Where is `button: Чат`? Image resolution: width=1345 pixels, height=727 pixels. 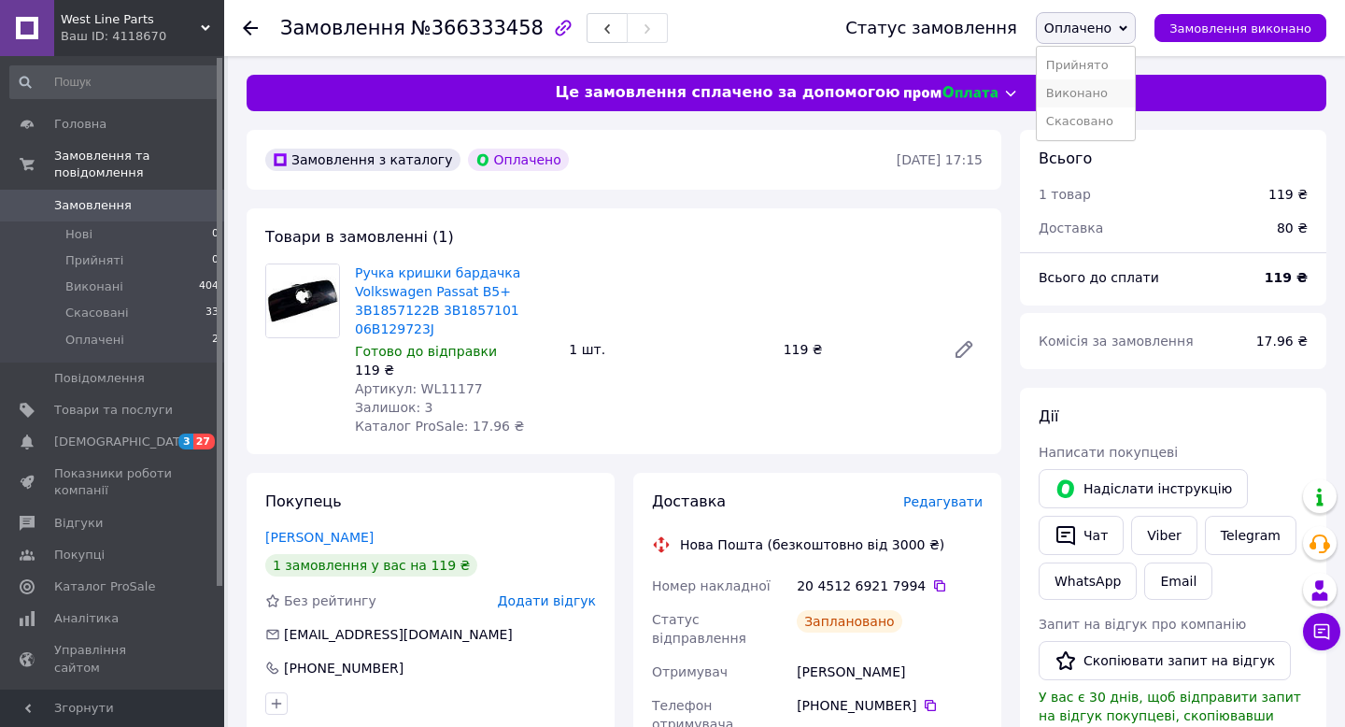 button: Чат is located at coordinates (1081, 535).